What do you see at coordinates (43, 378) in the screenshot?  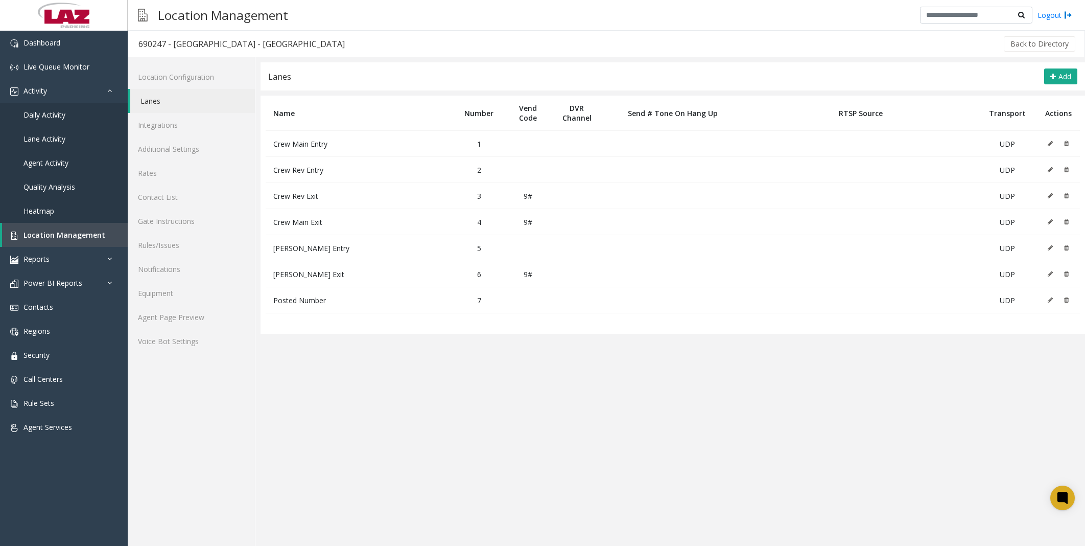 I see `span: Call Centers` at bounding box center [43, 378].